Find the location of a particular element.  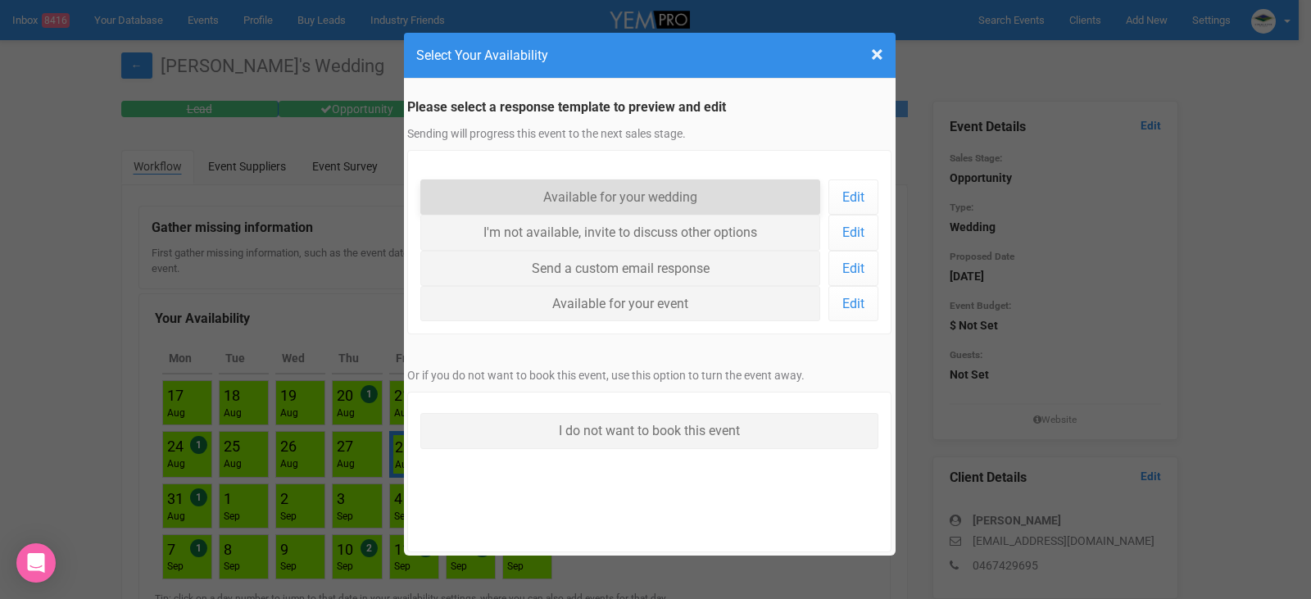

a: I'm not available, invite to discuss other options is located at coordinates (620, 232).